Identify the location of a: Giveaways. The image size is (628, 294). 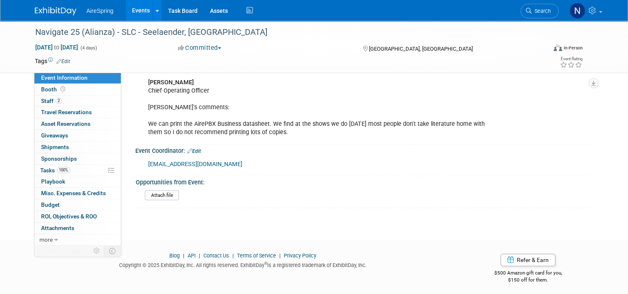
(78, 135).